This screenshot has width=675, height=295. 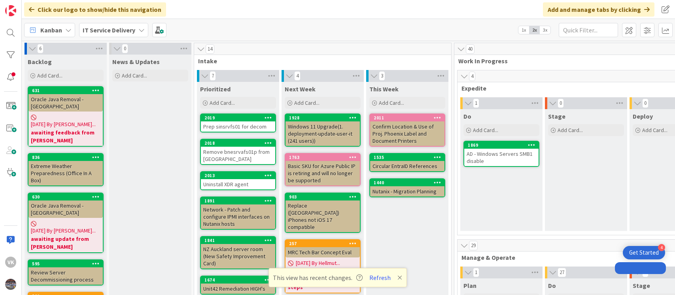 What do you see at coordinates (661, 247) in the screenshot?
I see `div: 4` at bounding box center [661, 247].